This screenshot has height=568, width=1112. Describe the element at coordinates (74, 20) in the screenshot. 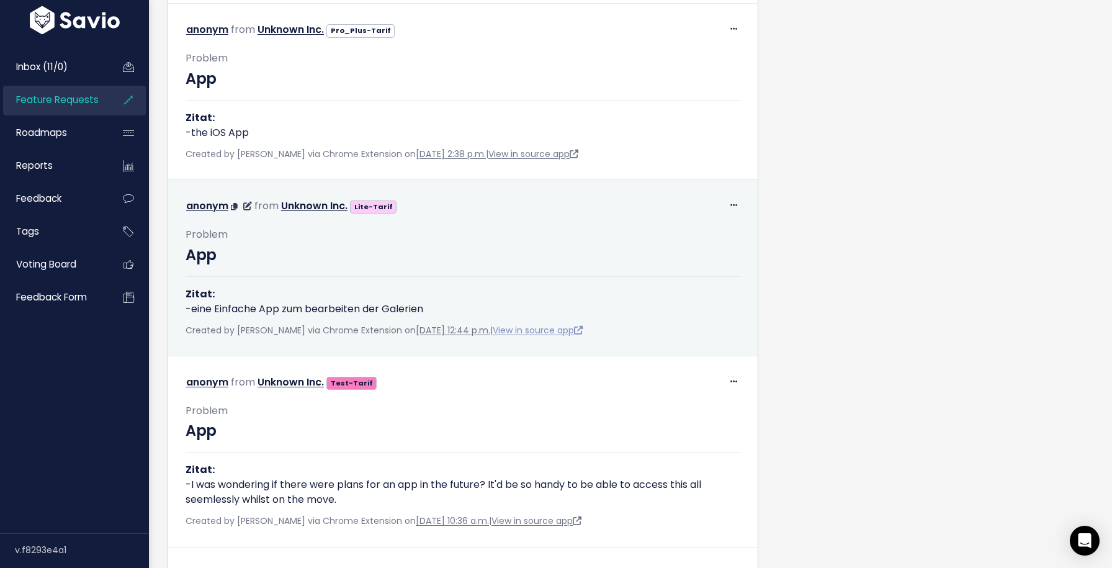

I see `img: logo-white.9d6f32f41409.svg` at that location.